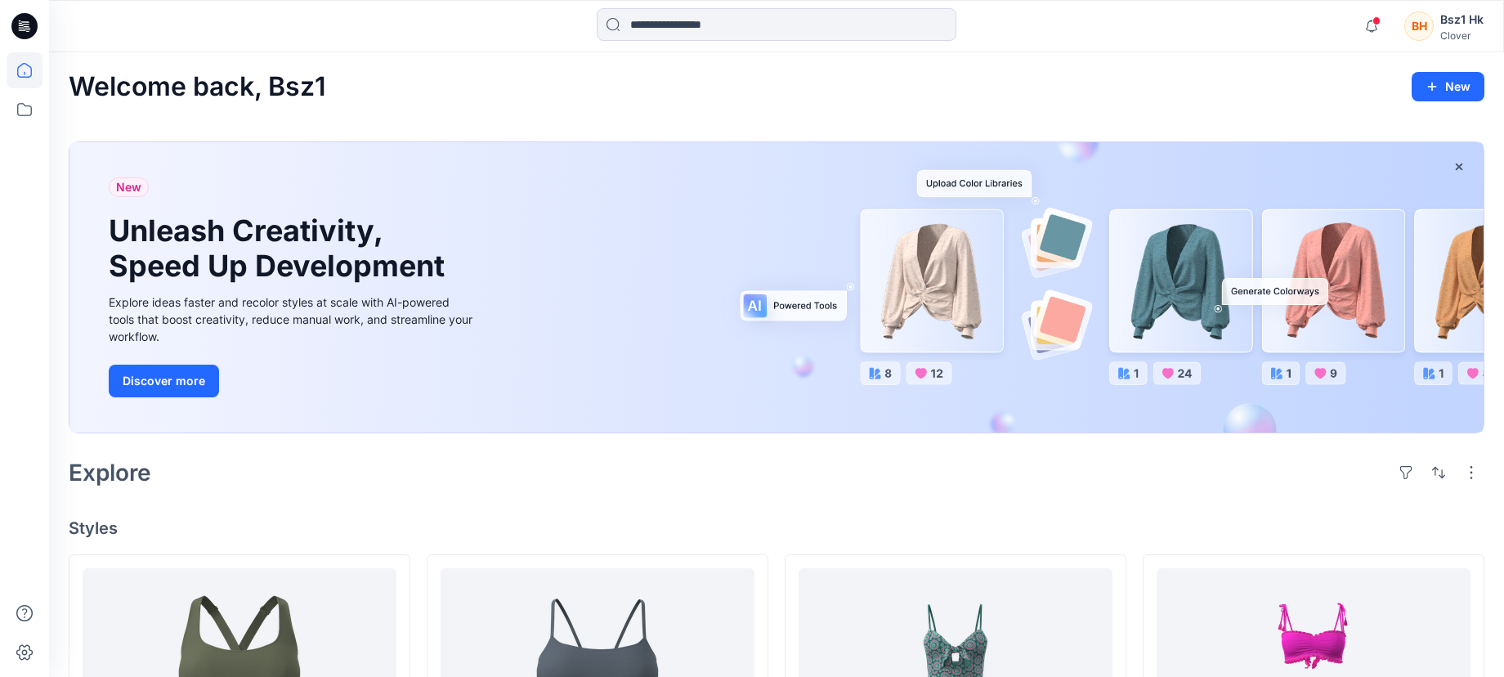 Image resolution: width=1504 pixels, height=677 pixels. Describe the element at coordinates (1462, 35) in the screenshot. I see `div: Clover` at that location.